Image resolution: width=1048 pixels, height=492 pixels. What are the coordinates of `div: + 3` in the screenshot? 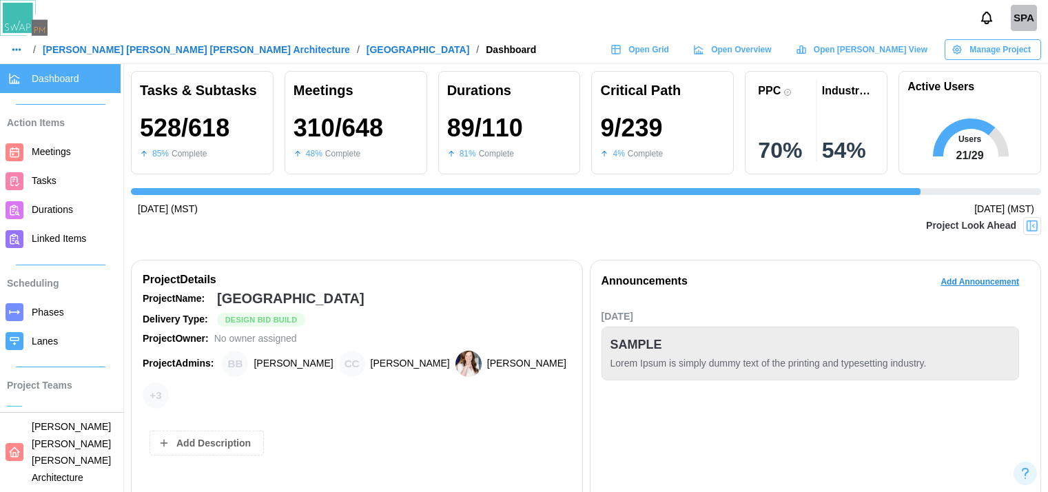 It's located at (156, 396).